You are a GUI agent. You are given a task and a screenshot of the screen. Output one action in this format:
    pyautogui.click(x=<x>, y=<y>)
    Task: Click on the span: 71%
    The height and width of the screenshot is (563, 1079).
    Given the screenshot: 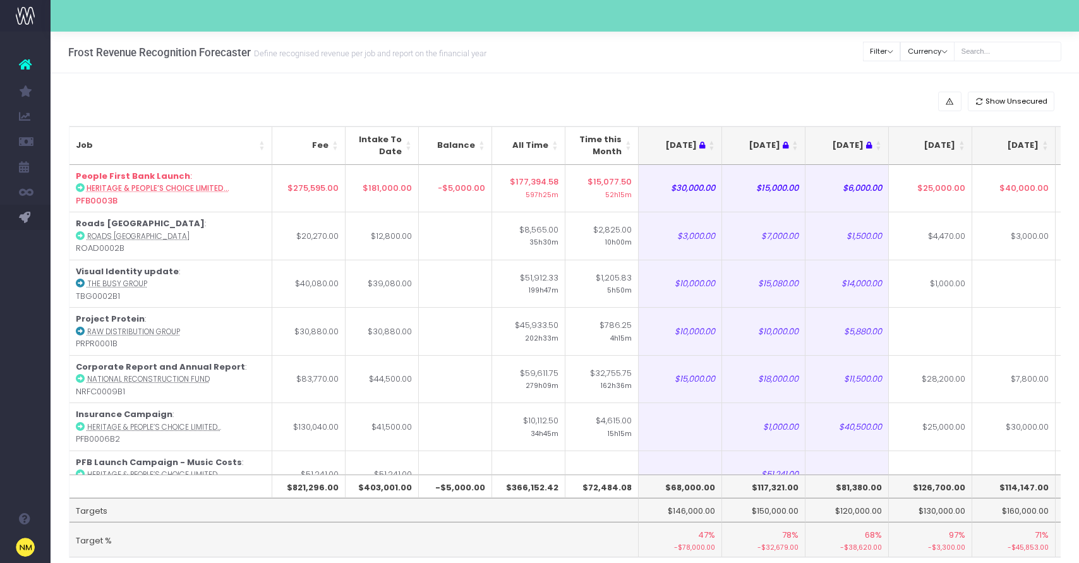 What is the action you would take?
    pyautogui.click(x=1041, y=535)
    